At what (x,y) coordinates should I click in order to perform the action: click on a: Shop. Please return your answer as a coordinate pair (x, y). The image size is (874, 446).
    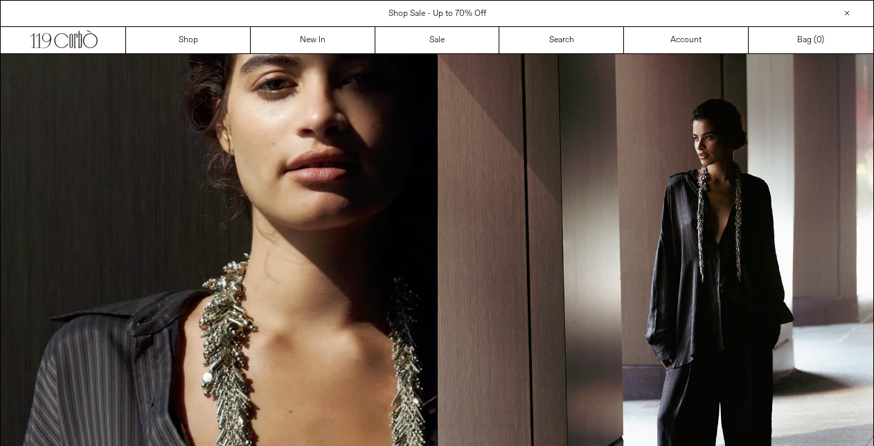
    Looking at the image, I should click on (188, 40).